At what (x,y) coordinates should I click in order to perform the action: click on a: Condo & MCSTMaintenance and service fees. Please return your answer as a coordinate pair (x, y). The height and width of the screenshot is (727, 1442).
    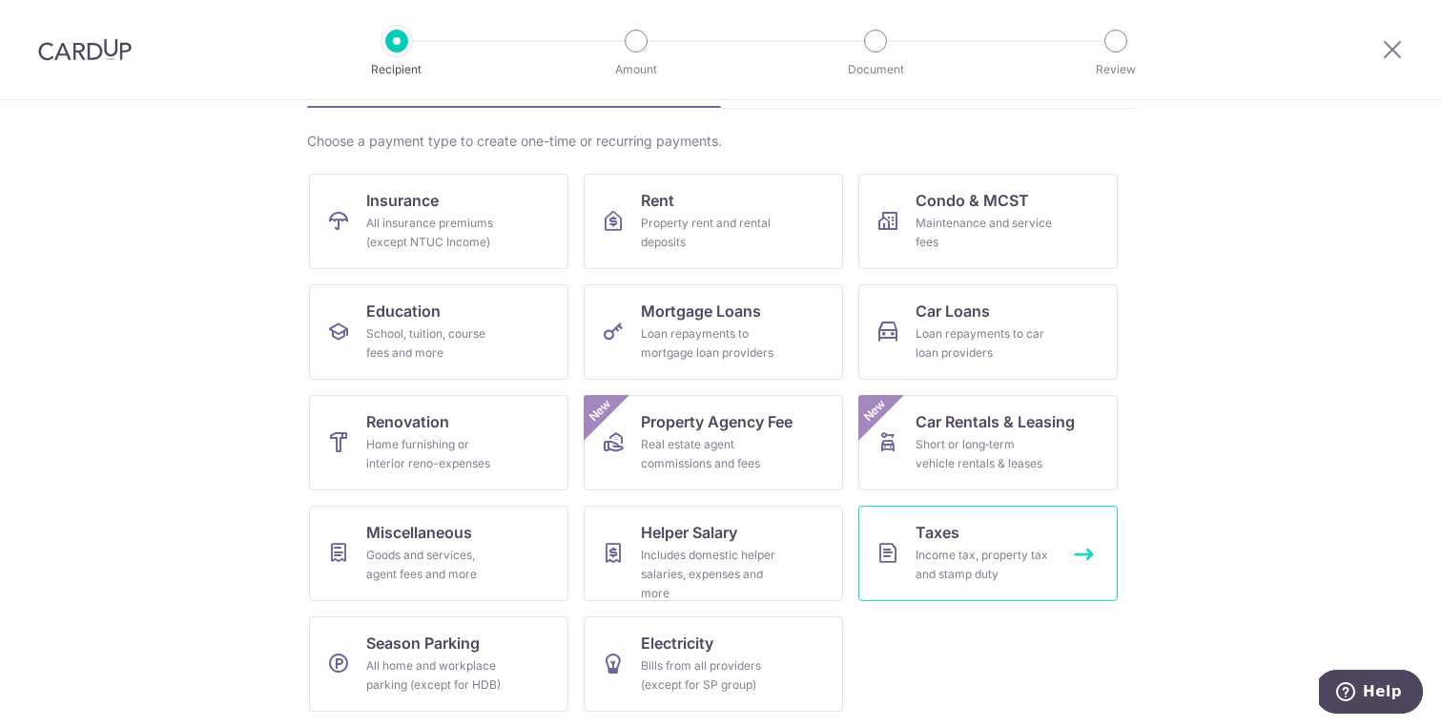
    Looking at the image, I should click on (988, 221).